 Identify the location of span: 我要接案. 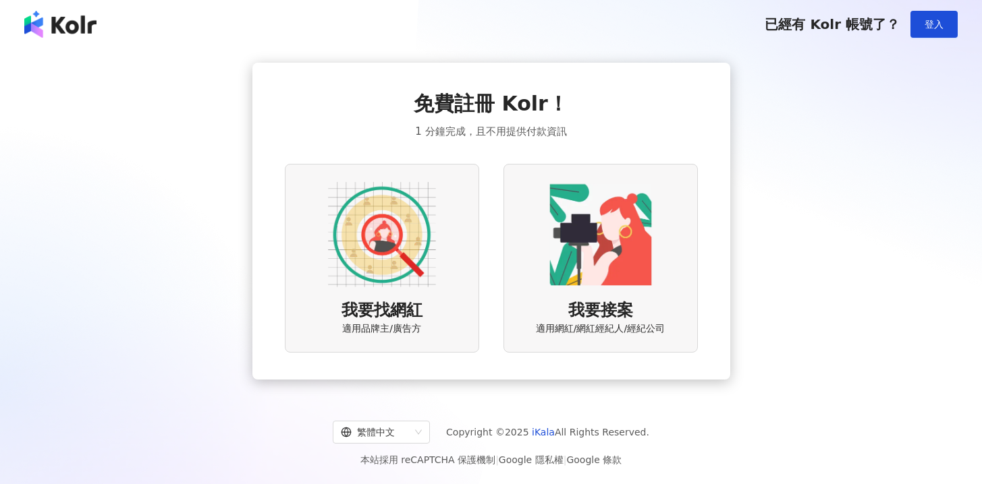
(600, 311).